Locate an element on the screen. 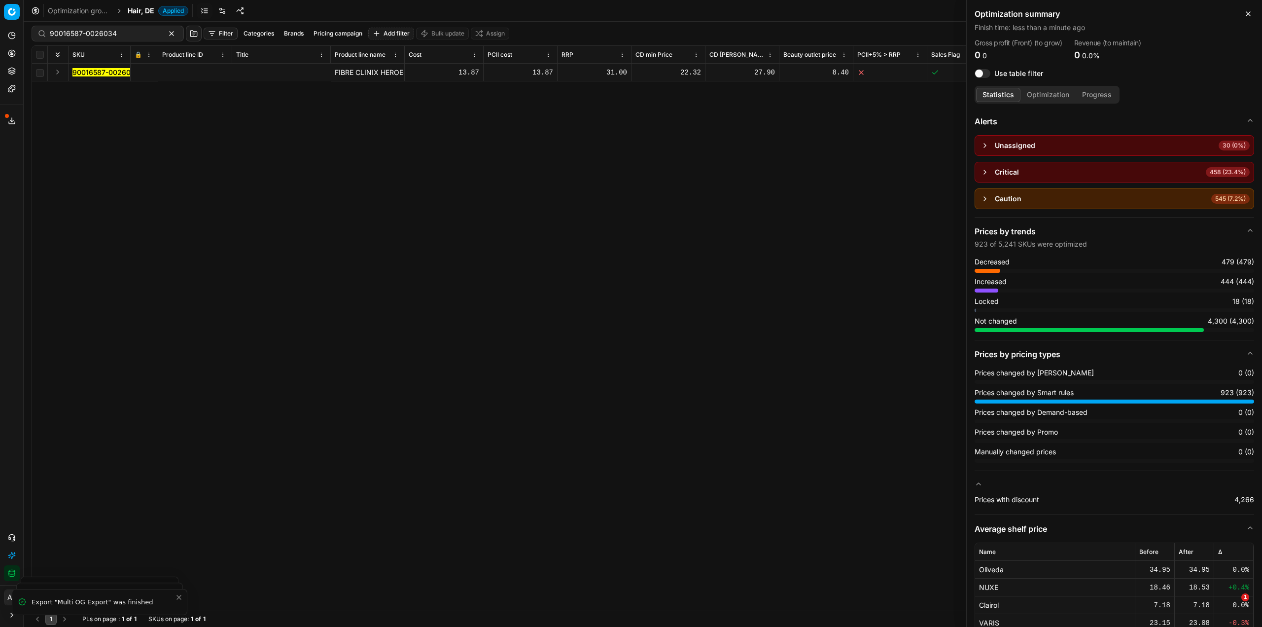 The width and height of the screenshot is (1262, 627). span: PLs on page is located at coordinates (99, 619).